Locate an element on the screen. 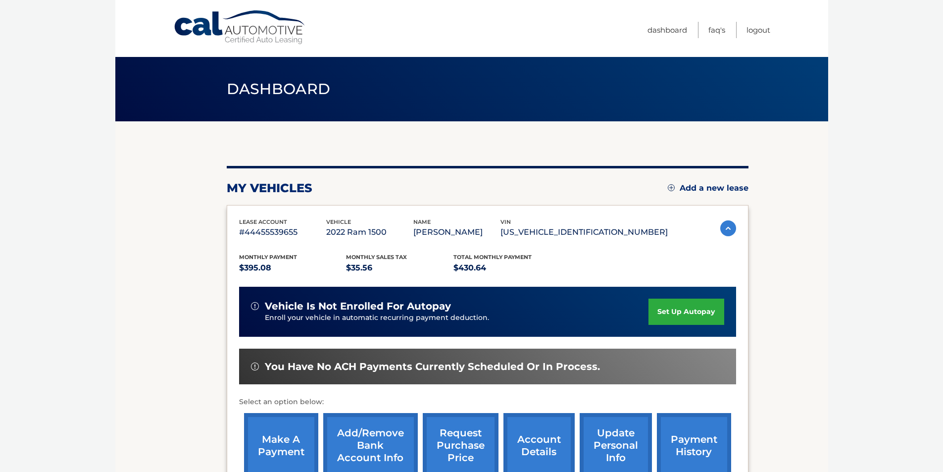  p: Enroll your vehicle in automatic recurring payment deduction. is located at coordinates (457, 318).